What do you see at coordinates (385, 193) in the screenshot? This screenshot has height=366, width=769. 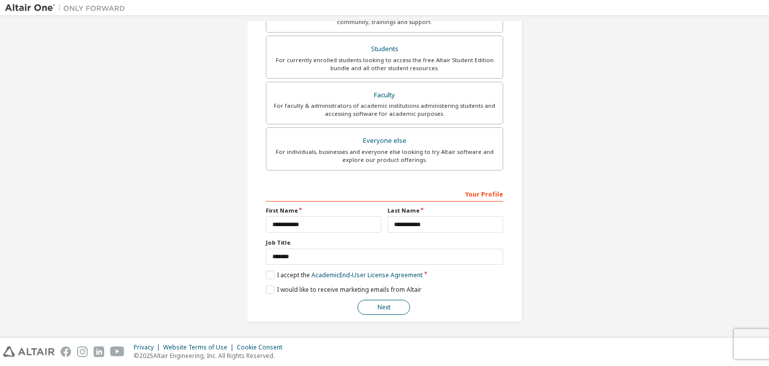 I see `div: Your Profile` at bounding box center [385, 193].